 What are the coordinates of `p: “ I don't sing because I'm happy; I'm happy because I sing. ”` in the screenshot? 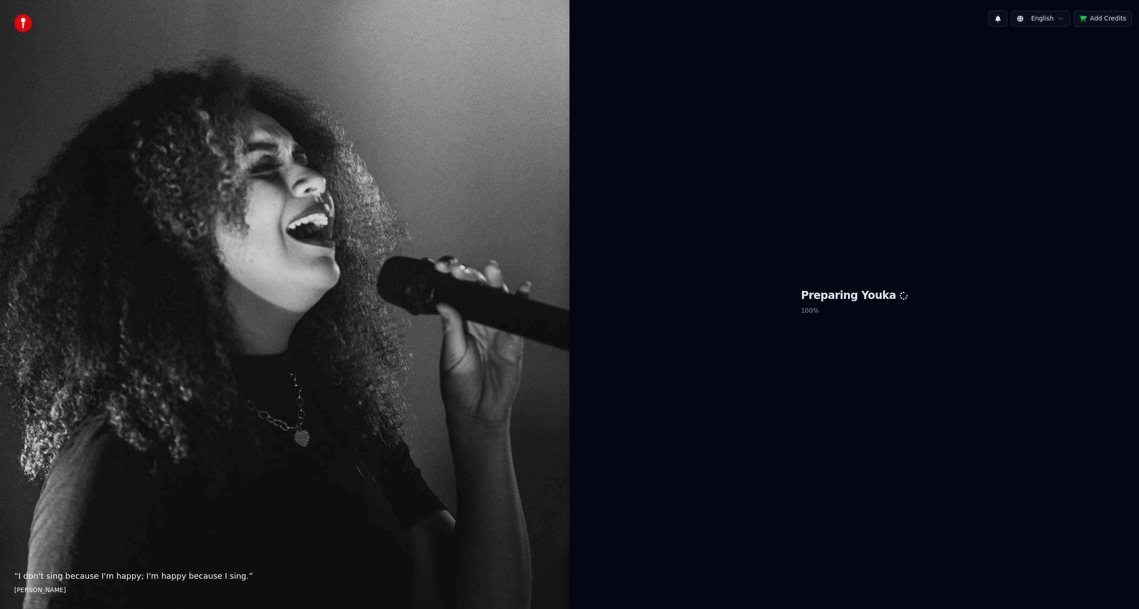 It's located at (285, 576).